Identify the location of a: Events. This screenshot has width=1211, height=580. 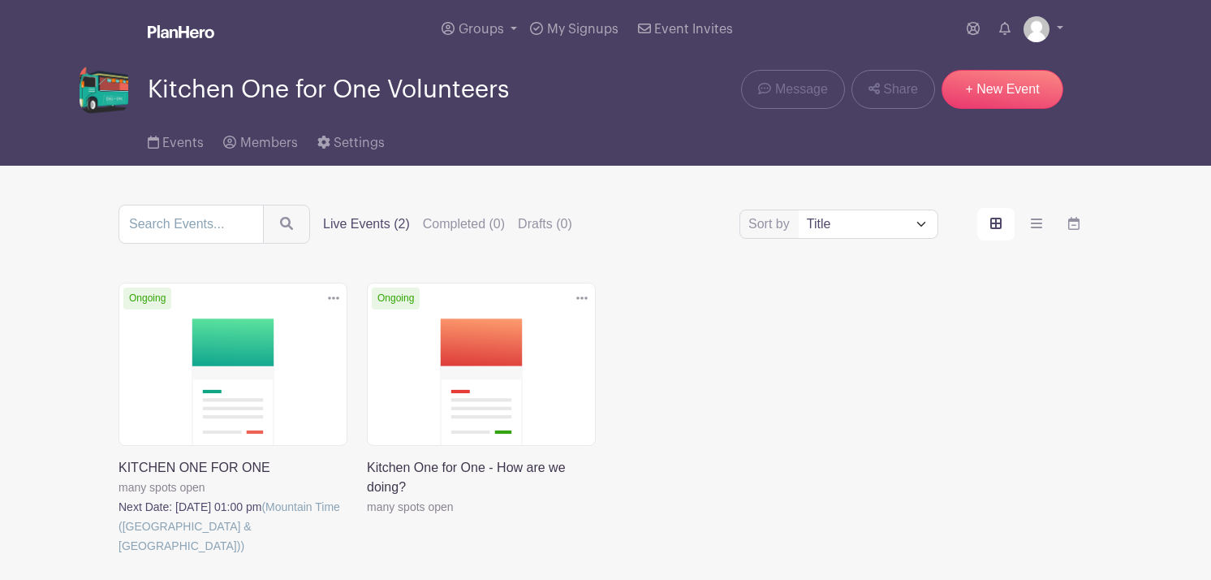
(175, 140).